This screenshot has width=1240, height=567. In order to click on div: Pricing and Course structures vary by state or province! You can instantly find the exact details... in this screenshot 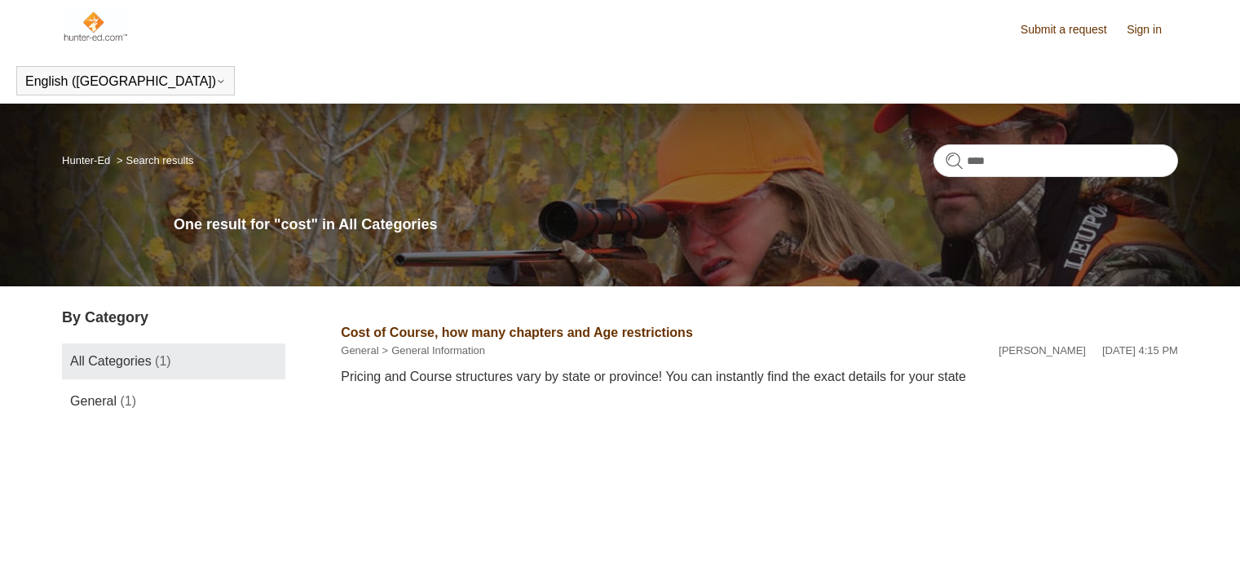, I will do `click(759, 377)`.